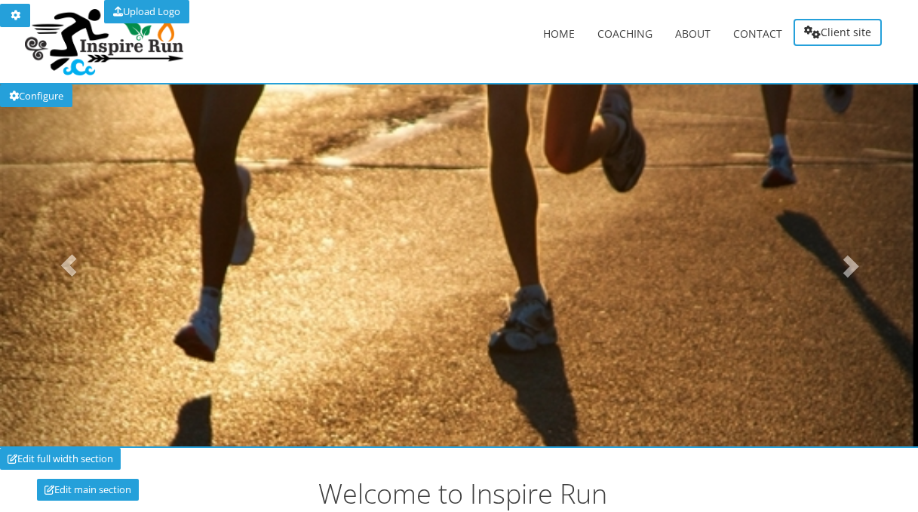 This screenshot has width=918, height=512. I want to click on a: About, so click(692, 34).